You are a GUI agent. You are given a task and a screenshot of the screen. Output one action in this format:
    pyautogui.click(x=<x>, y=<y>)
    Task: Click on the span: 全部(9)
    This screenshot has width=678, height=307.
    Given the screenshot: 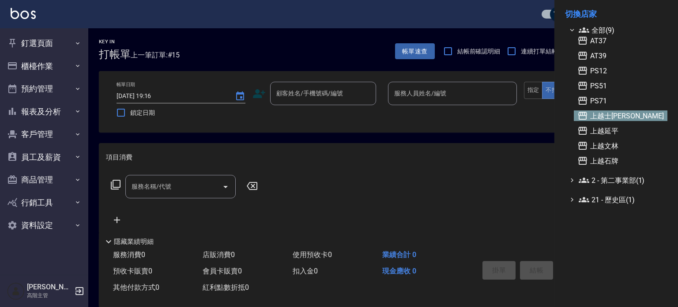 What is the action you would take?
    pyautogui.click(x=621, y=30)
    